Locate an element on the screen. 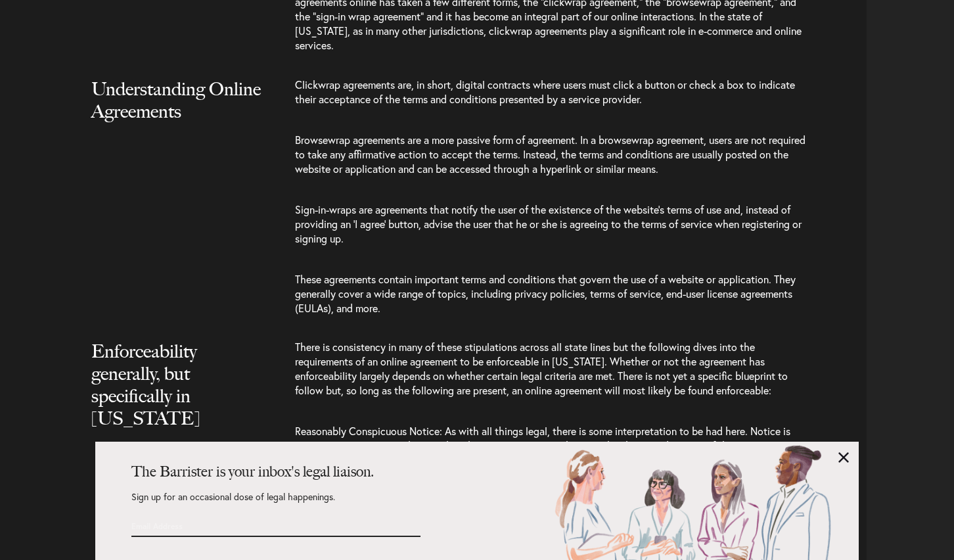 This screenshot has width=954, height=560. strong: The Barrister is your inbox's legal liaison. is located at coordinates (252, 471).